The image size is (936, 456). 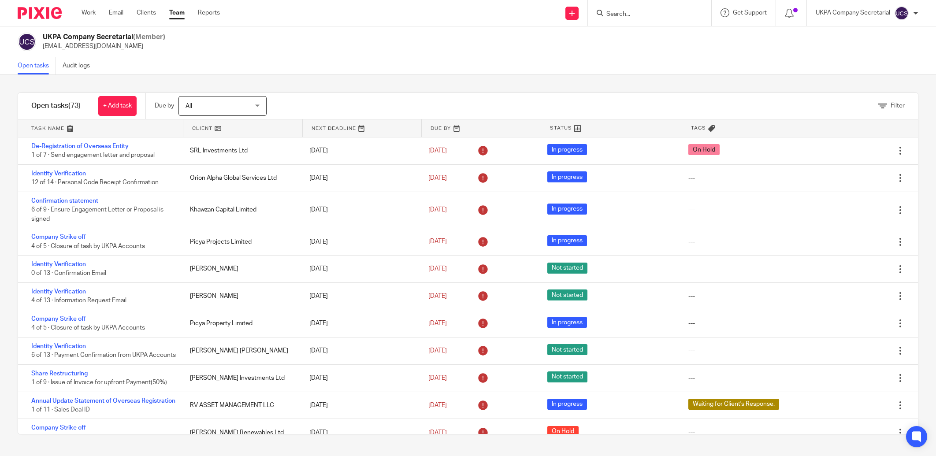 What do you see at coordinates (60, 374) in the screenshot?
I see `a: Share Restructuring` at bounding box center [60, 374].